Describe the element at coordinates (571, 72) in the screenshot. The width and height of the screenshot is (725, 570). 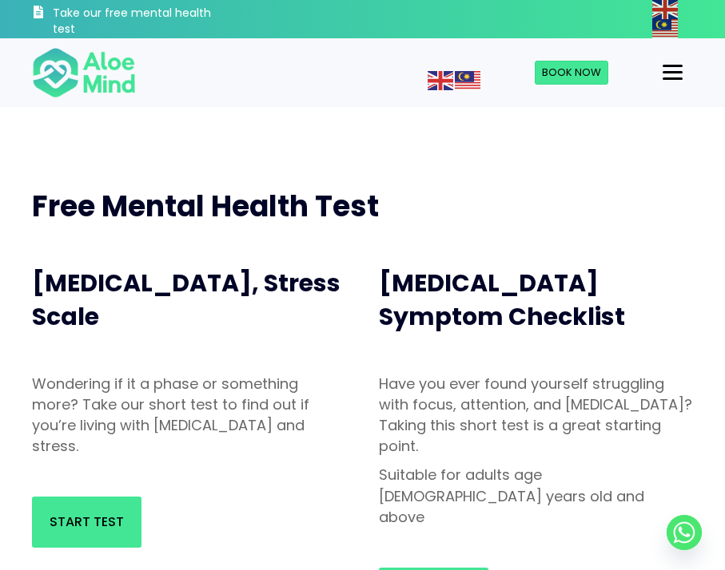
I see `span: Book Now` at that location.